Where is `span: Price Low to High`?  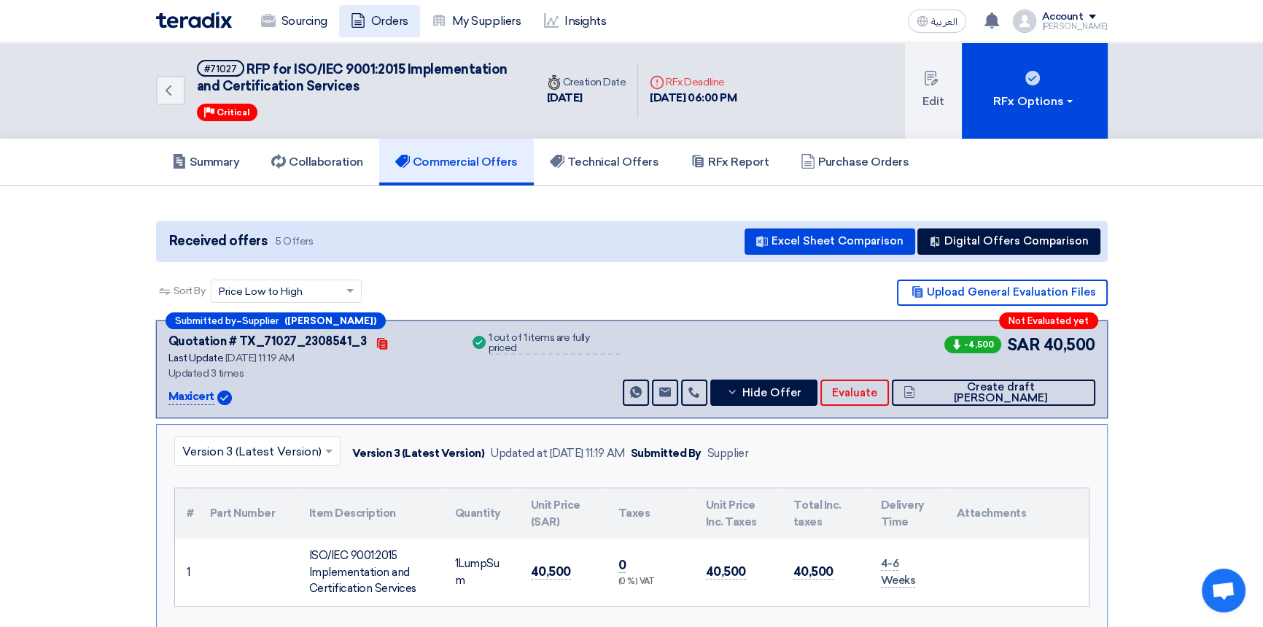
span: Price Low to High is located at coordinates (260, 291).